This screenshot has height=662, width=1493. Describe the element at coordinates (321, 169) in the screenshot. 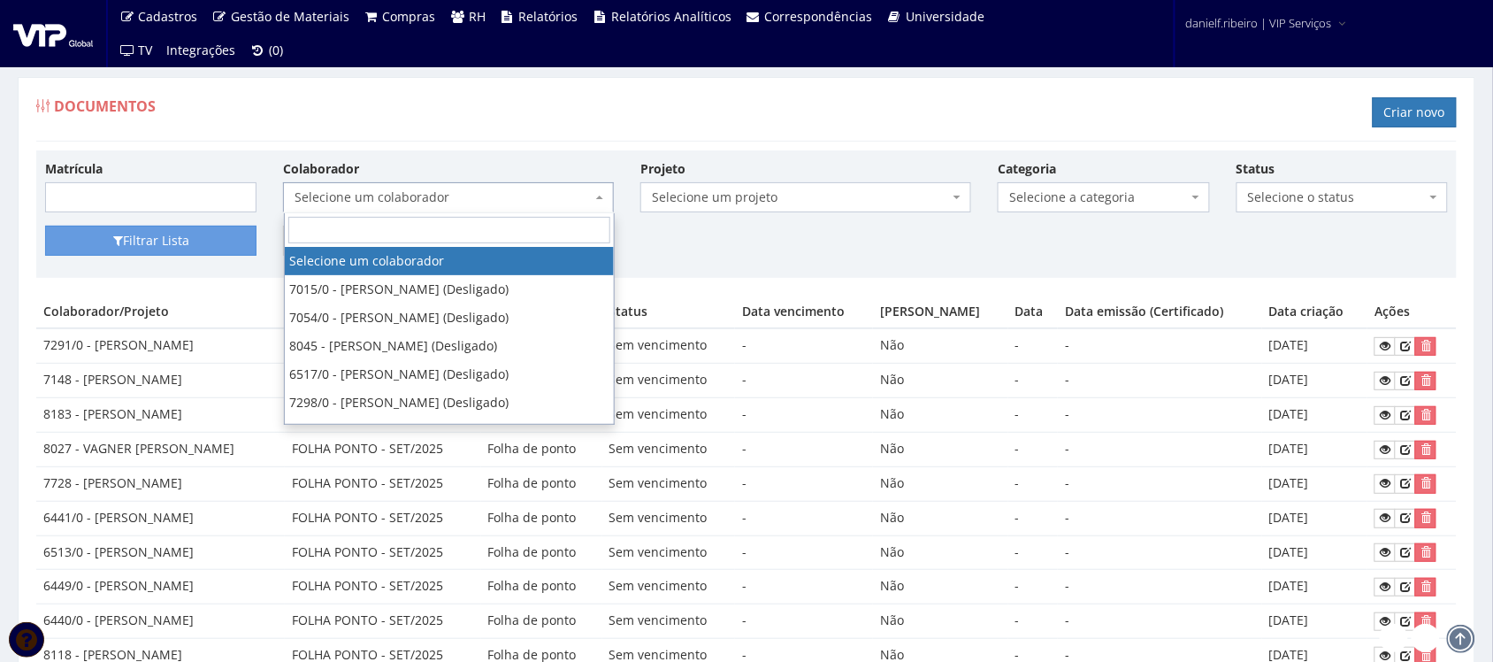

I see `label: Colaborador` at that location.